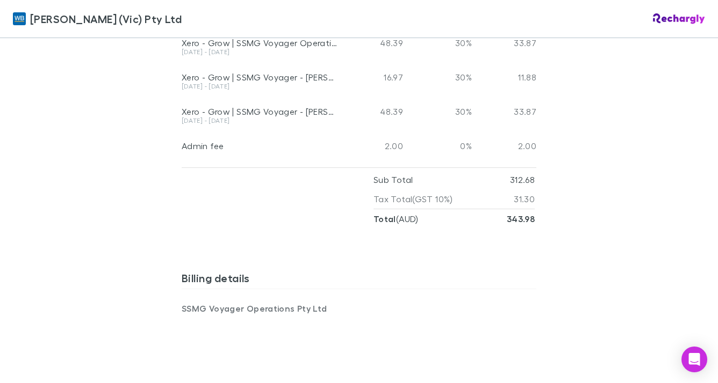 The image size is (718, 383). I want to click on h3: Billing details, so click(359, 280).